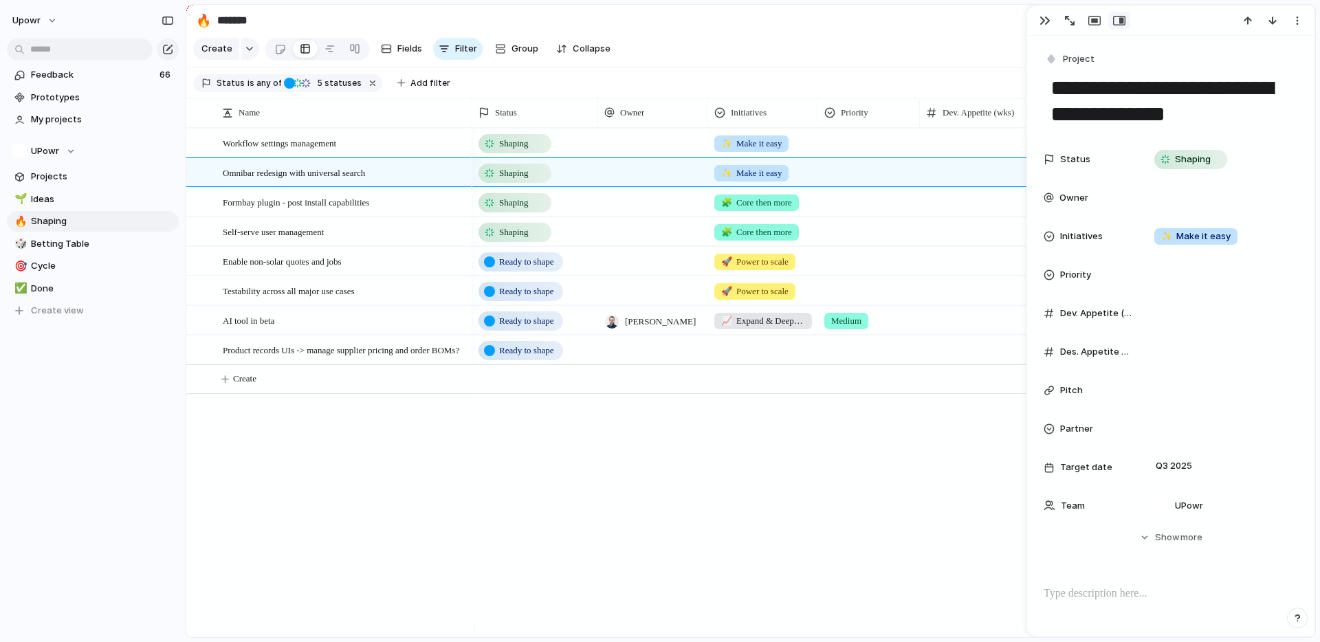 This screenshot has width=1320, height=642. Describe the element at coordinates (102, 244) in the screenshot. I see `span: Betting Table` at that location.